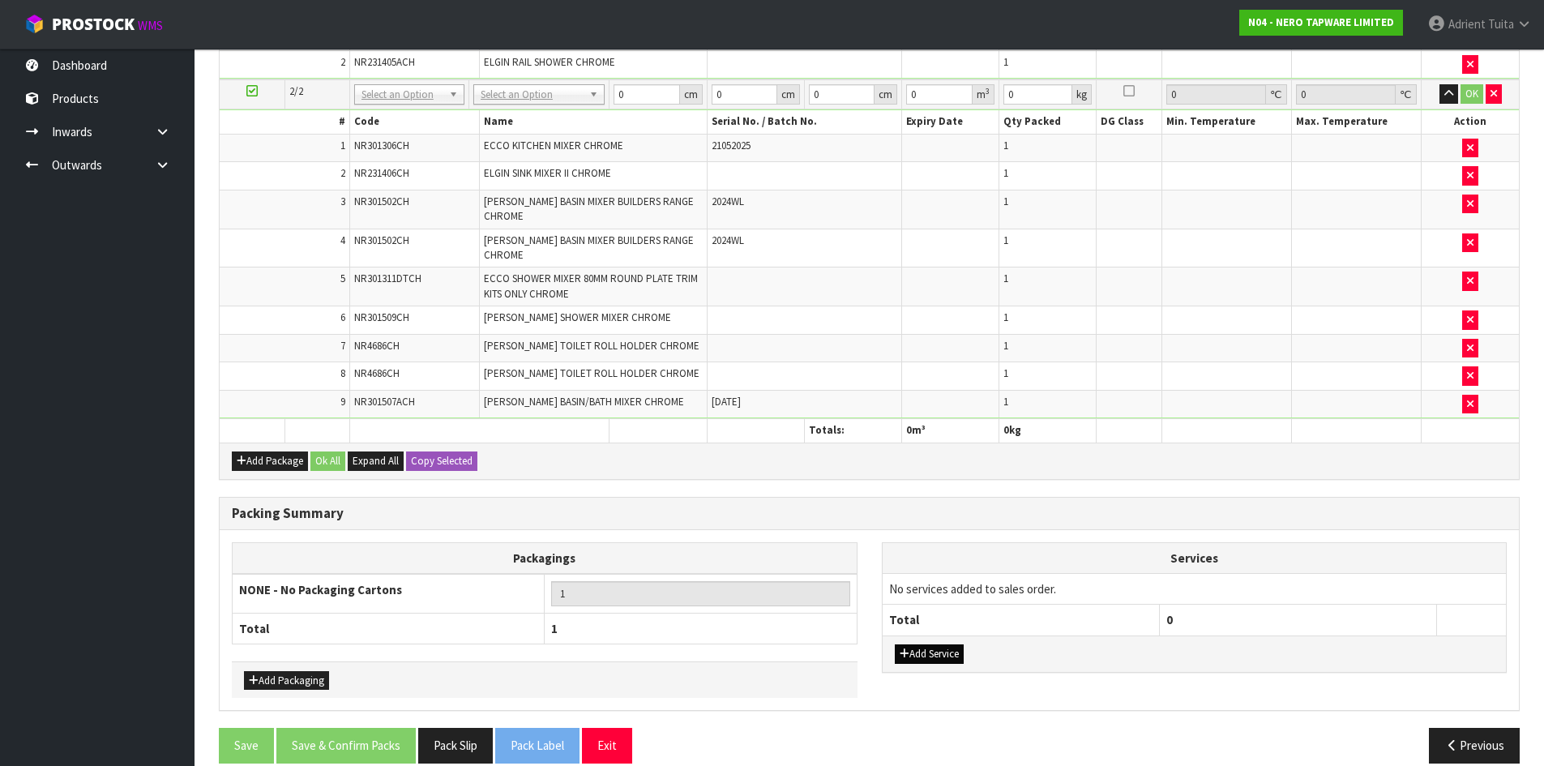  I want to click on button: Add Service, so click(929, 654).